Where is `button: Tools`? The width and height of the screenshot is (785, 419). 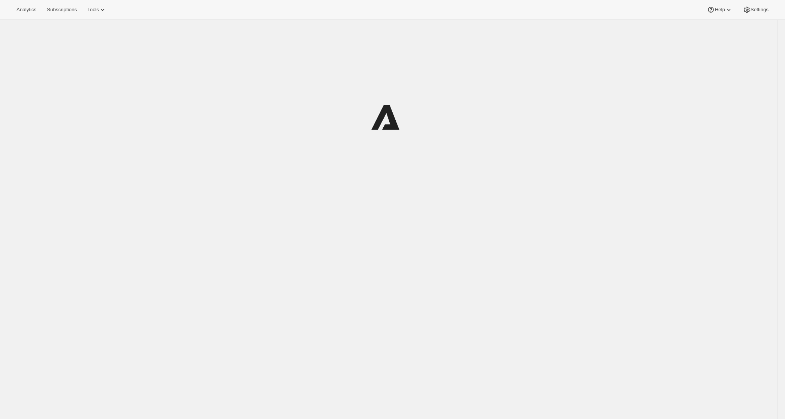 button: Tools is located at coordinates (97, 10).